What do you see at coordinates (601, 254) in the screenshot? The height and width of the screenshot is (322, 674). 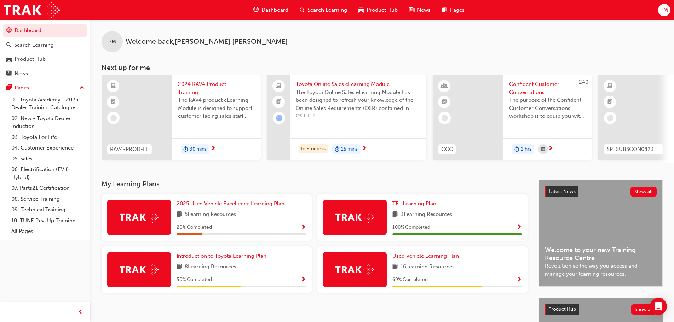 I see `span: Welcome to your new Training Resource Centre` at bounding box center [601, 254].